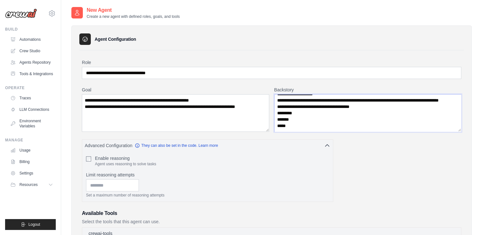  Describe the element at coordinates (32, 124) in the screenshot. I see `a: Environment Variables` at that location.